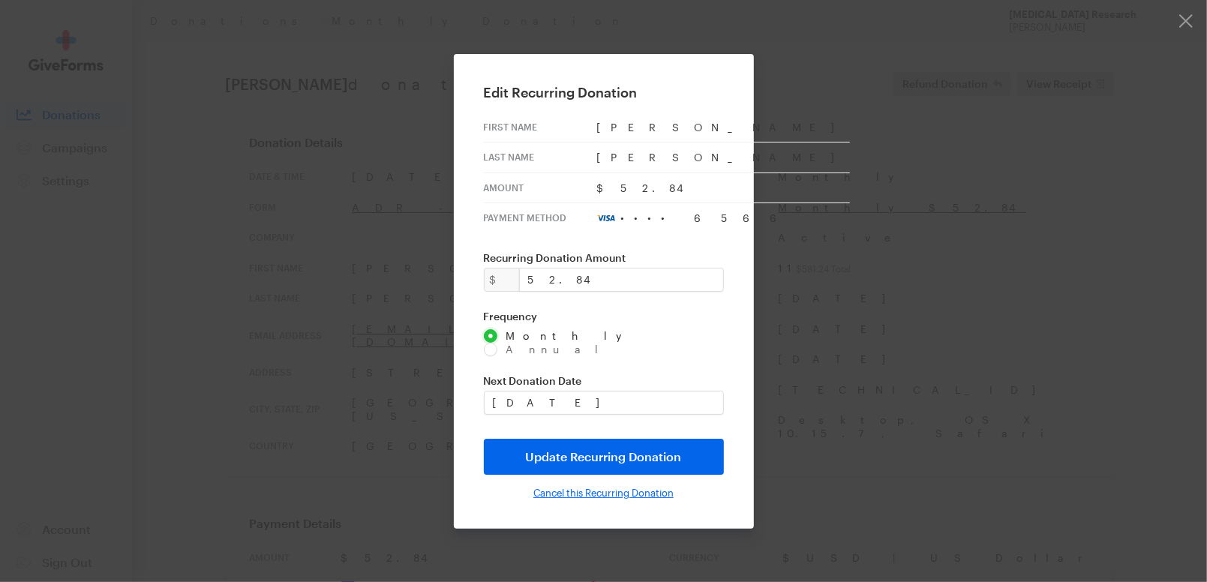 This screenshot has height=582, width=1207. What do you see at coordinates (540, 188) in the screenshot?
I see `th: Amount` at bounding box center [540, 188].